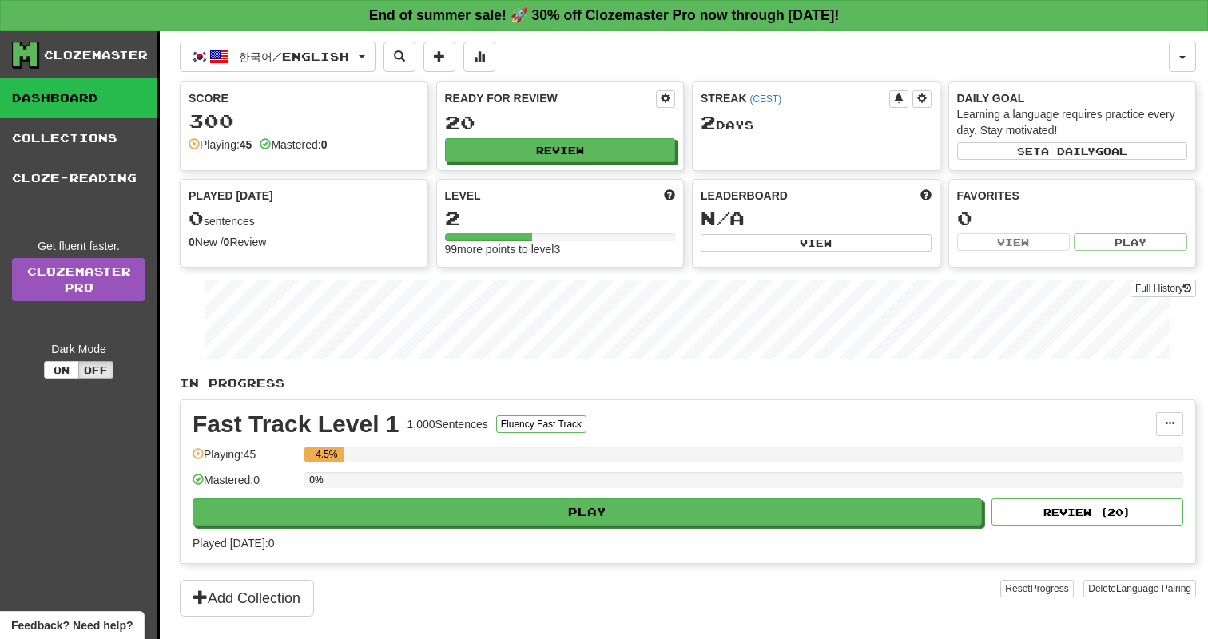 This screenshot has height=639, width=1208. Describe the element at coordinates (560, 150) in the screenshot. I see `button: Review` at that location.